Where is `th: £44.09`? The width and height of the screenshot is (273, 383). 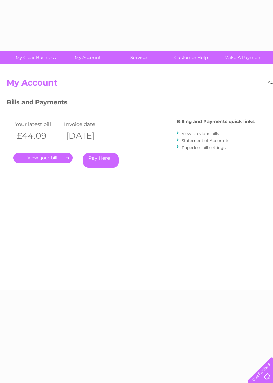
th: £44.09 is located at coordinates (38, 136).